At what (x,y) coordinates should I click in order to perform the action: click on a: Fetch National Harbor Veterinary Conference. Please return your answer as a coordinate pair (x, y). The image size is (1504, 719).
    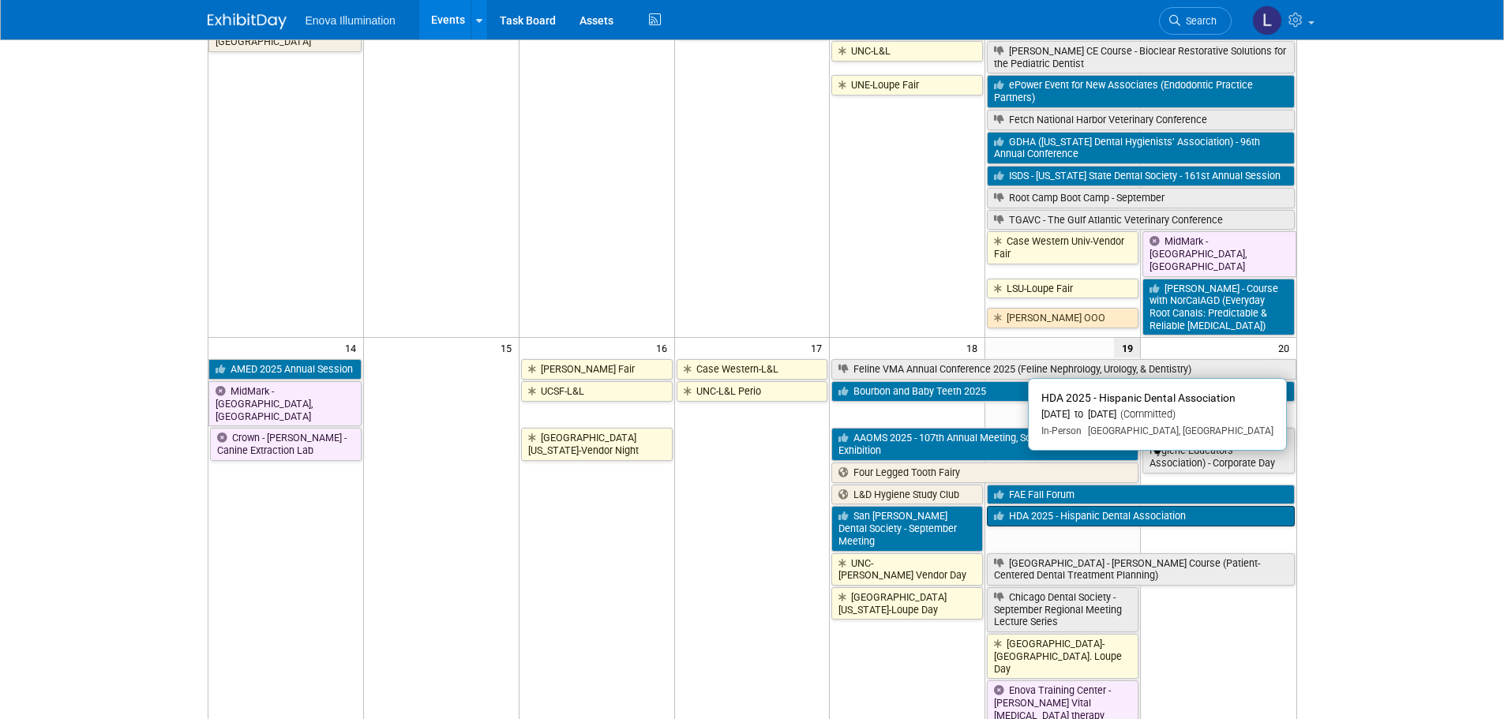
    Looking at the image, I should click on (1140, 120).